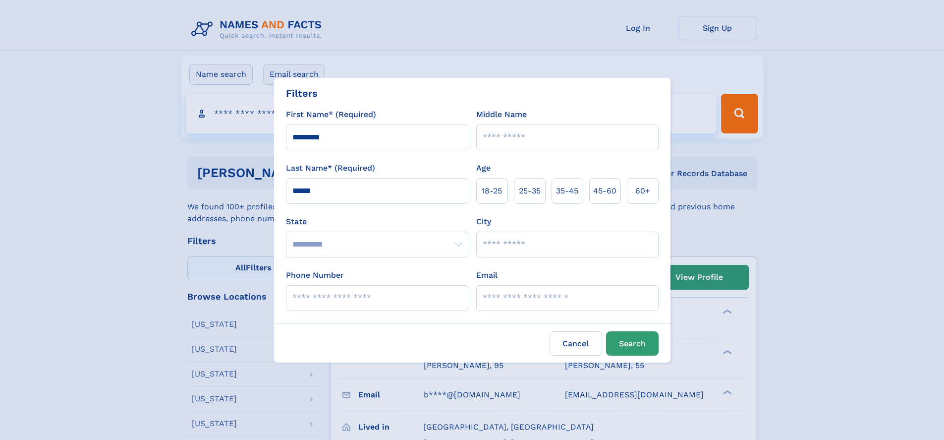  Describe the element at coordinates (483, 168) in the screenshot. I see `label: Age` at that location.